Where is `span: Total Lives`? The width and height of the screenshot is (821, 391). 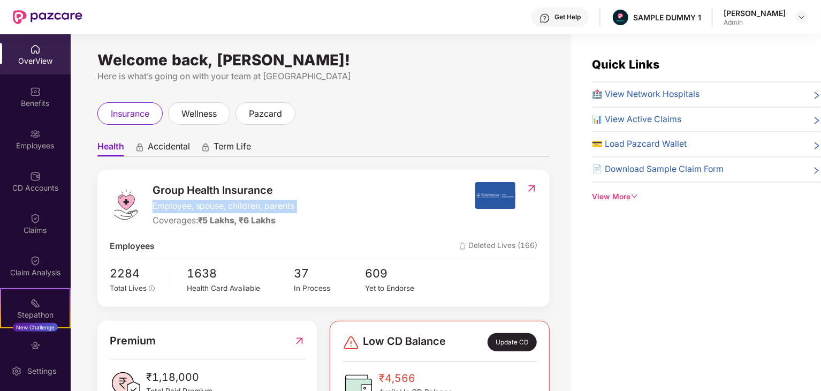
span: Total Lives is located at coordinates (128, 288).